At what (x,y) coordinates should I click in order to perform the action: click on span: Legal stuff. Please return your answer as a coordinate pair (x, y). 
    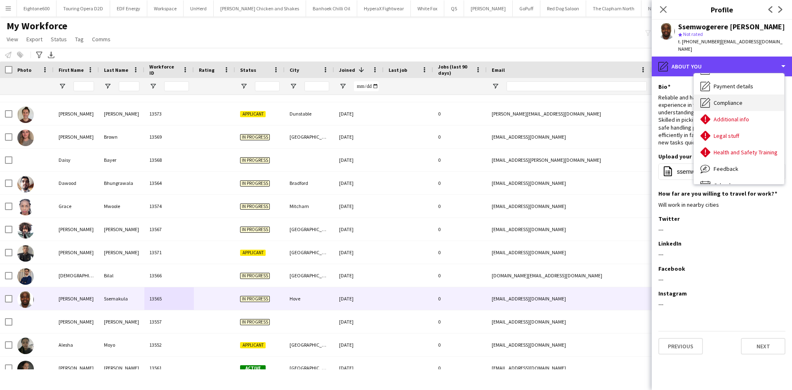
    Looking at the image, I should click on (726, 136).